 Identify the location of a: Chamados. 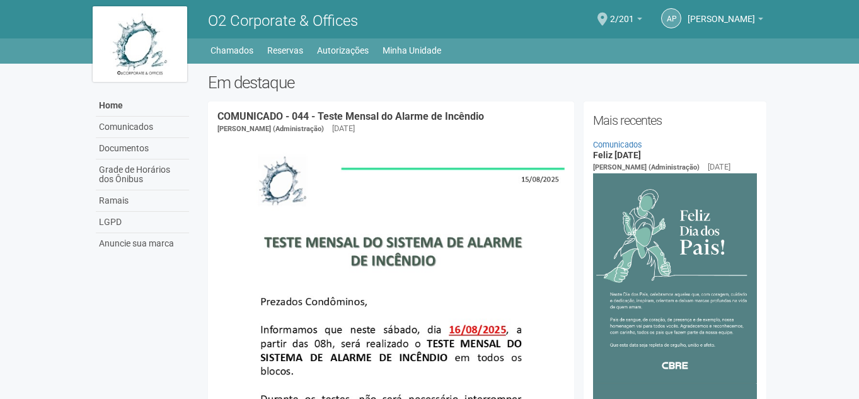
(232, 50).